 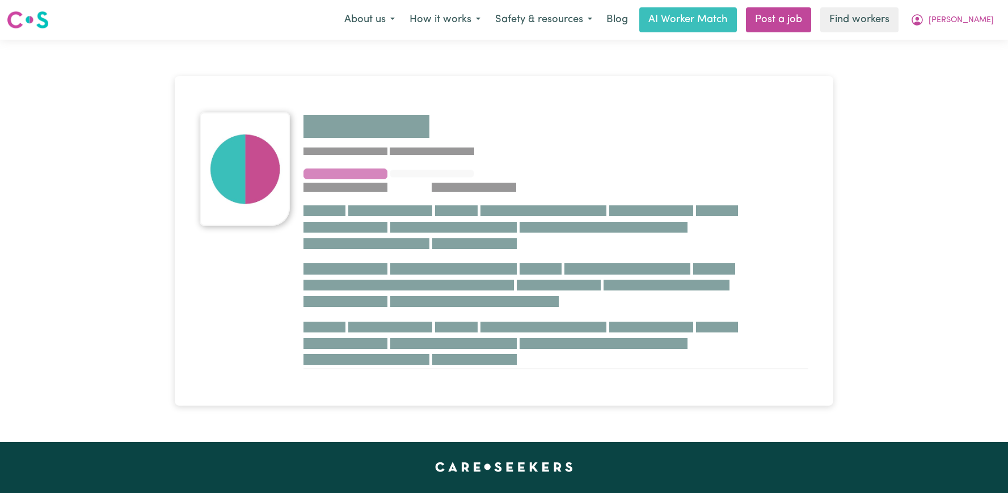 I want to click on a: Post a job, so click(x=778, y=20).